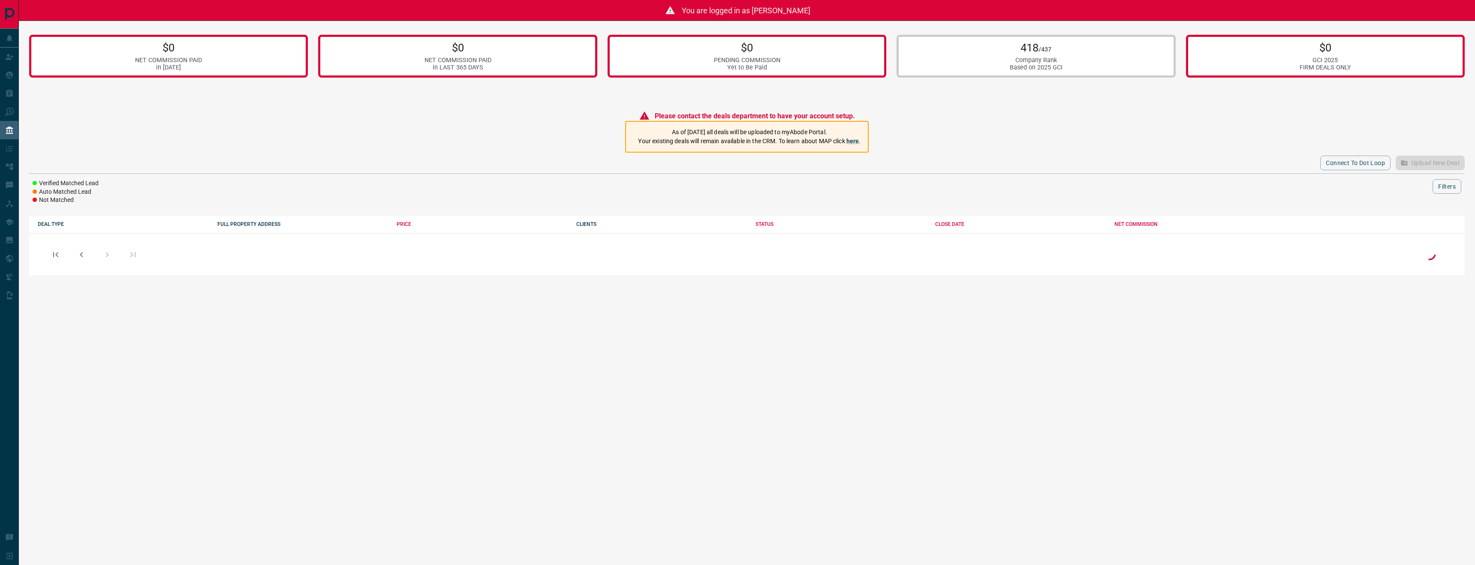 Image resolution: width=1475 pixels, height=565 pixels. What do you see at coordinates (1447, 187) in the screenshot?
I see `button: Filters` at bounding box center [1447, 187].